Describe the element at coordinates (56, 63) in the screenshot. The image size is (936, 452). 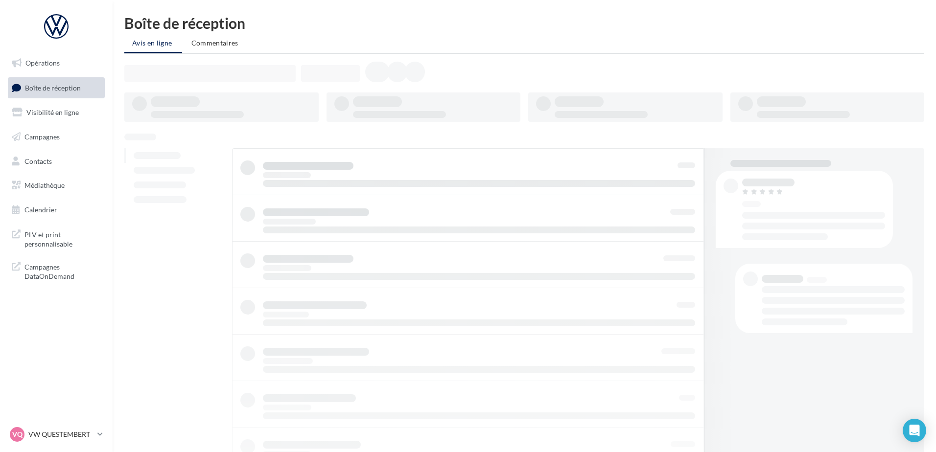
I see `a: Opérations` at that location.